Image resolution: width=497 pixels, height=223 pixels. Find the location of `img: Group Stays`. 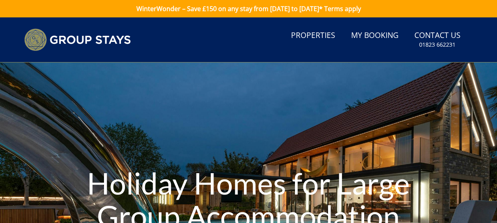

img: Group Stays is located at coordinates (77, 40).